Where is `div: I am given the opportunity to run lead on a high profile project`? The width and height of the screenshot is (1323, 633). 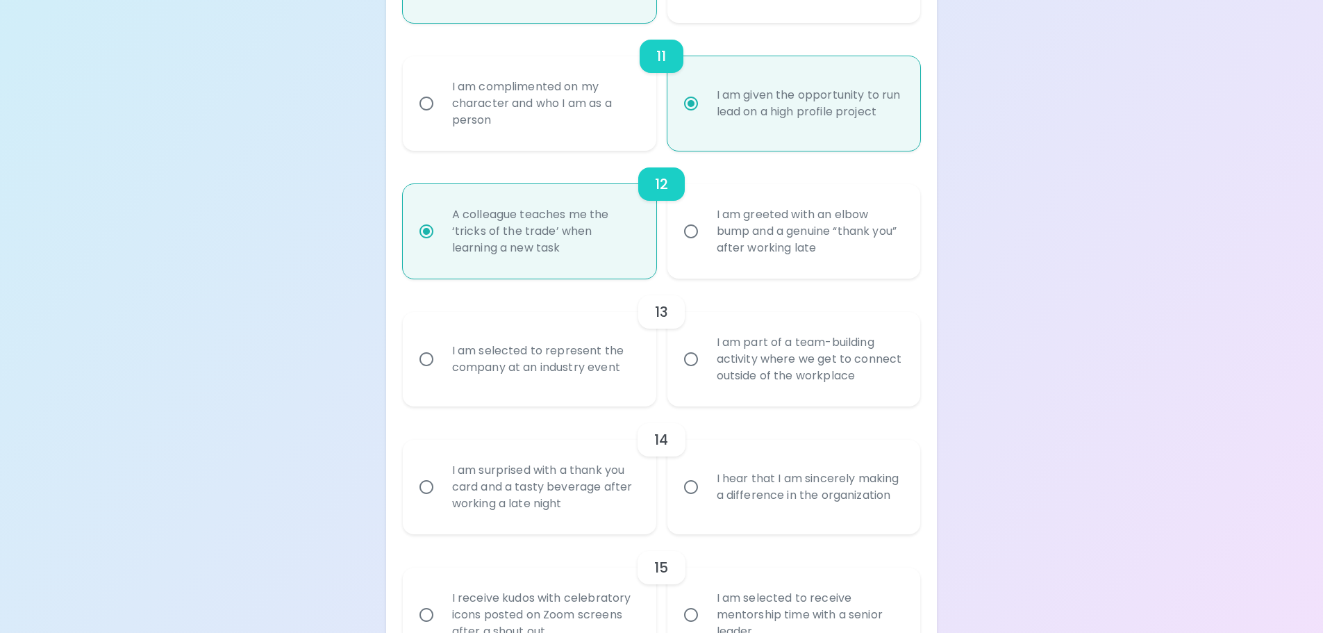
div: I am given the opportunity to run lead on a high profile project is located at coordinates (809, 103).